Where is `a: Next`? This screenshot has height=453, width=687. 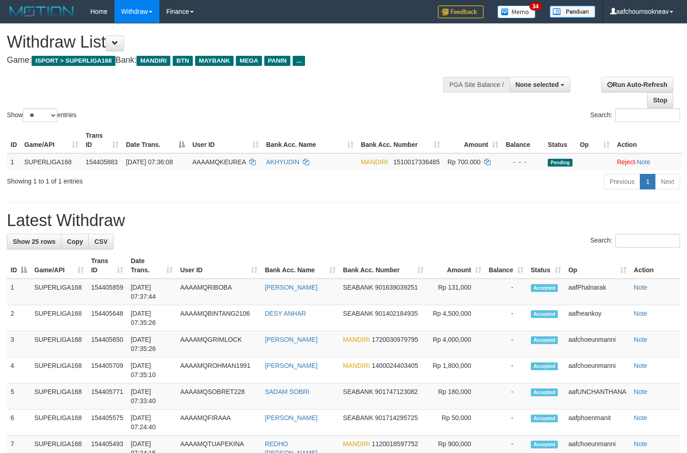 a: Next is located at coordinates (667, 182).